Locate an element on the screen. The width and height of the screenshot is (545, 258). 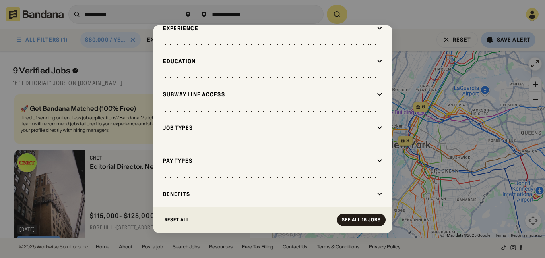
div: Subway Line Access is located at coordinates (268, 95).